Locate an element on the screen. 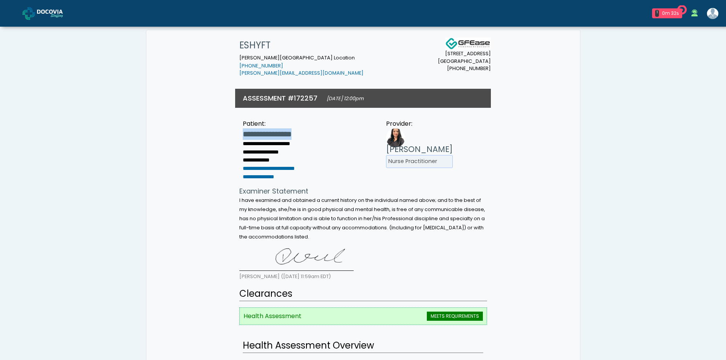 The height and width of the screenshot is (360, 726). img: Docovia Staffing Logo is located at coordinates (468, 44).